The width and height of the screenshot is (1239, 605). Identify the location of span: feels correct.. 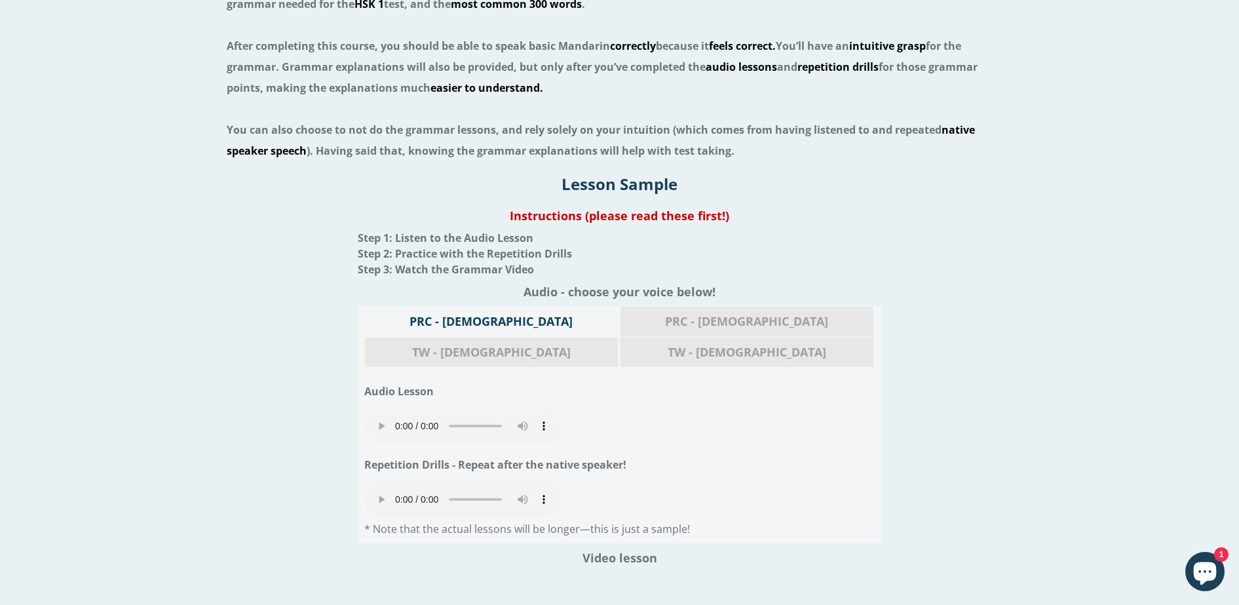
(742, 46).